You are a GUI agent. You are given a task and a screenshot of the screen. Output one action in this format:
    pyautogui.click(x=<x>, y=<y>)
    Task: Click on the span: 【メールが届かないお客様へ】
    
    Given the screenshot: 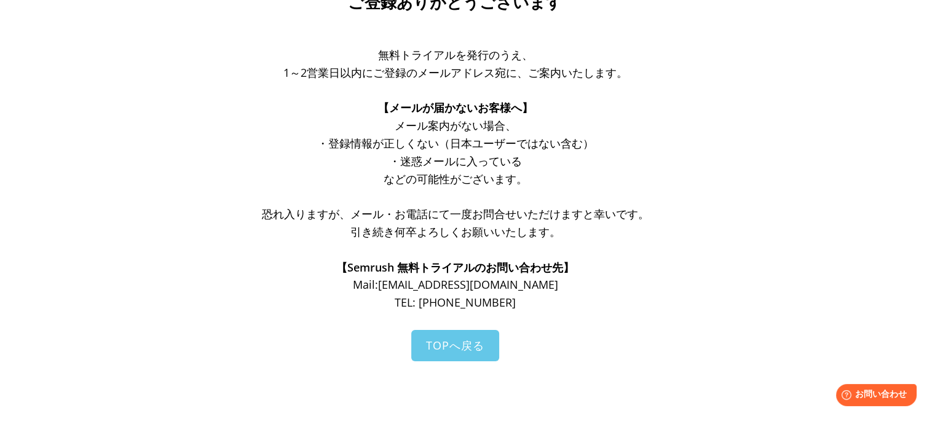 What is the action you would take?
    pyautogui.click(x=455, y=108)
    